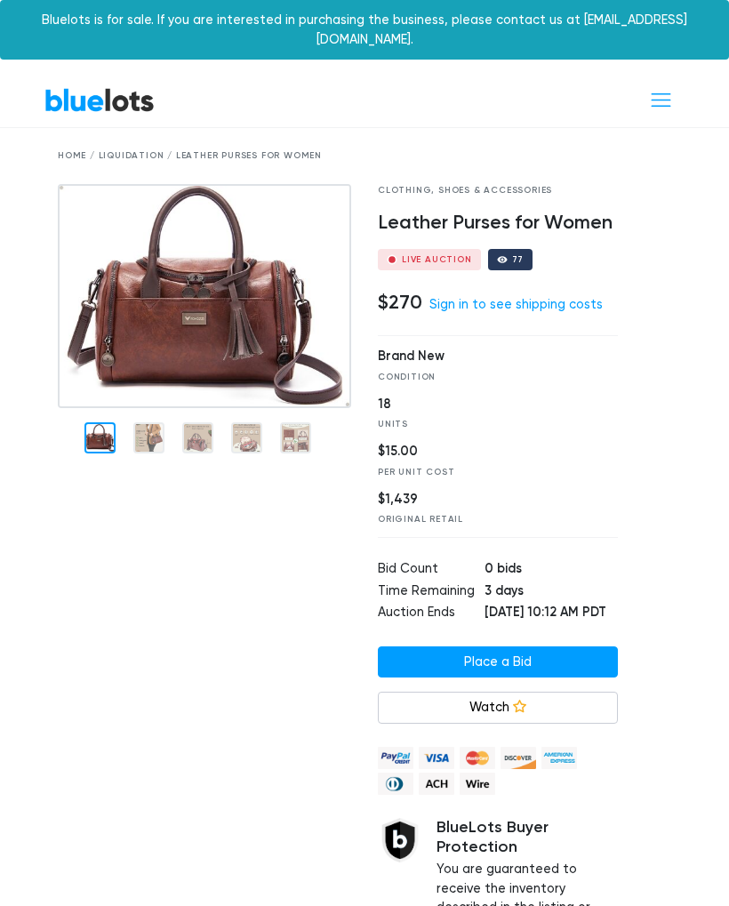 This screenshot has height=906, width=729. What do you see at coordinates (431, 592) in the screenshot?
I see `td: Time Remaining` at bounding box center [431, 592].